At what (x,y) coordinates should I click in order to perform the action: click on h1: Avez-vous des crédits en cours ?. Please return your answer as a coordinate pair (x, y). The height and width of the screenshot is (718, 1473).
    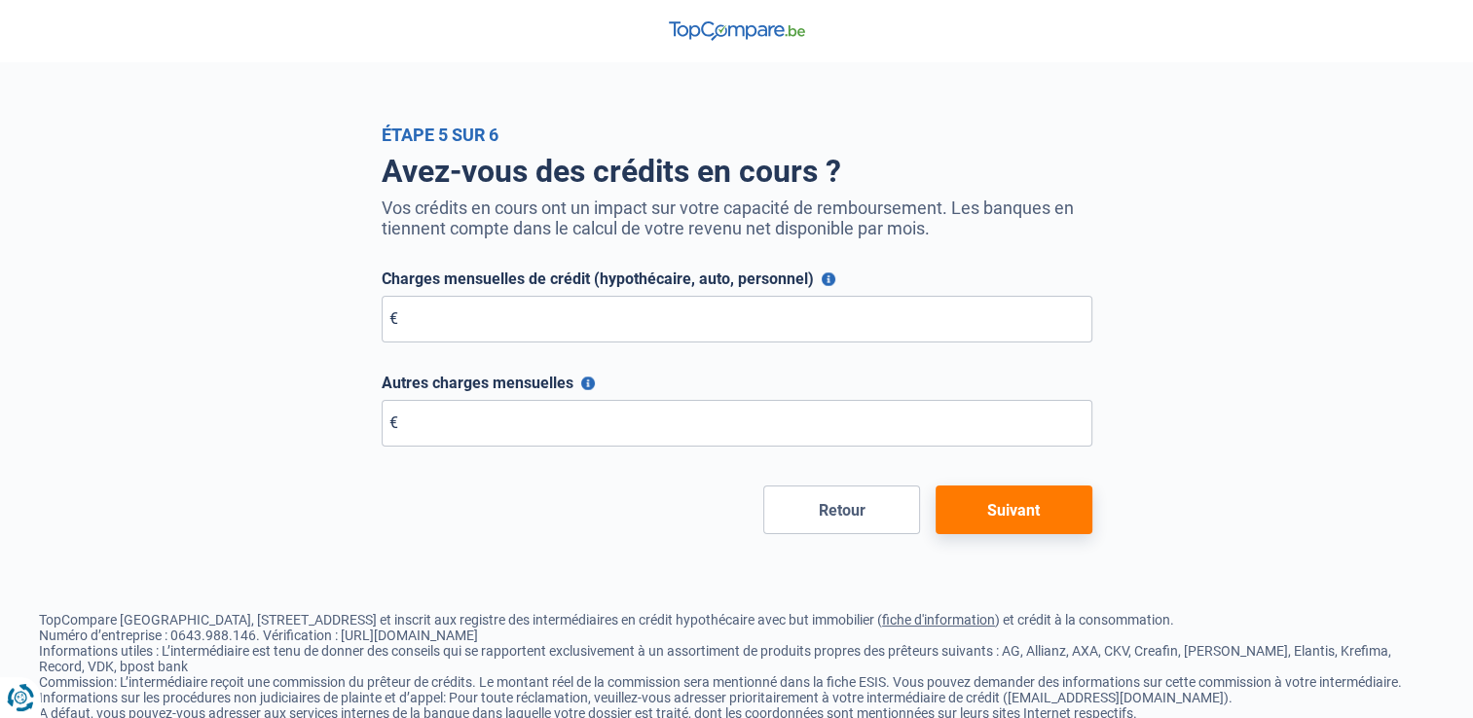
    Looking at the image, I should click on (737, 171).